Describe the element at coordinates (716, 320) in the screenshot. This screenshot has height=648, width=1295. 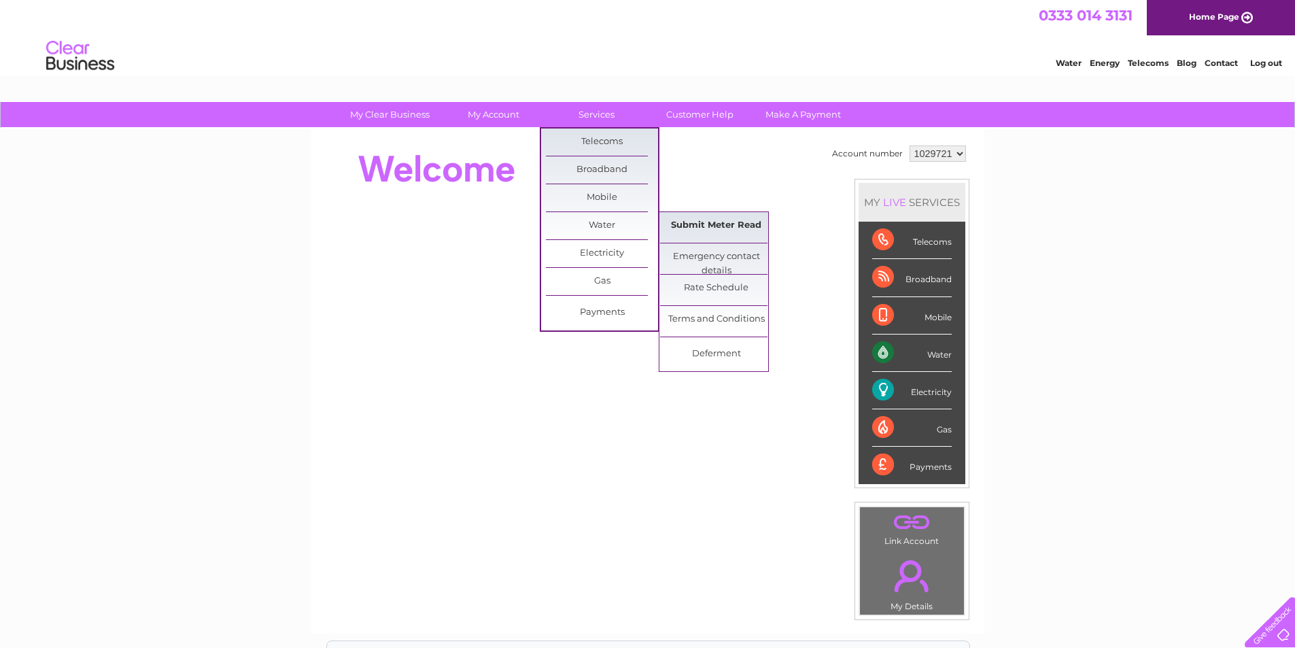
I see `a: Terms and Conditions` at that location.